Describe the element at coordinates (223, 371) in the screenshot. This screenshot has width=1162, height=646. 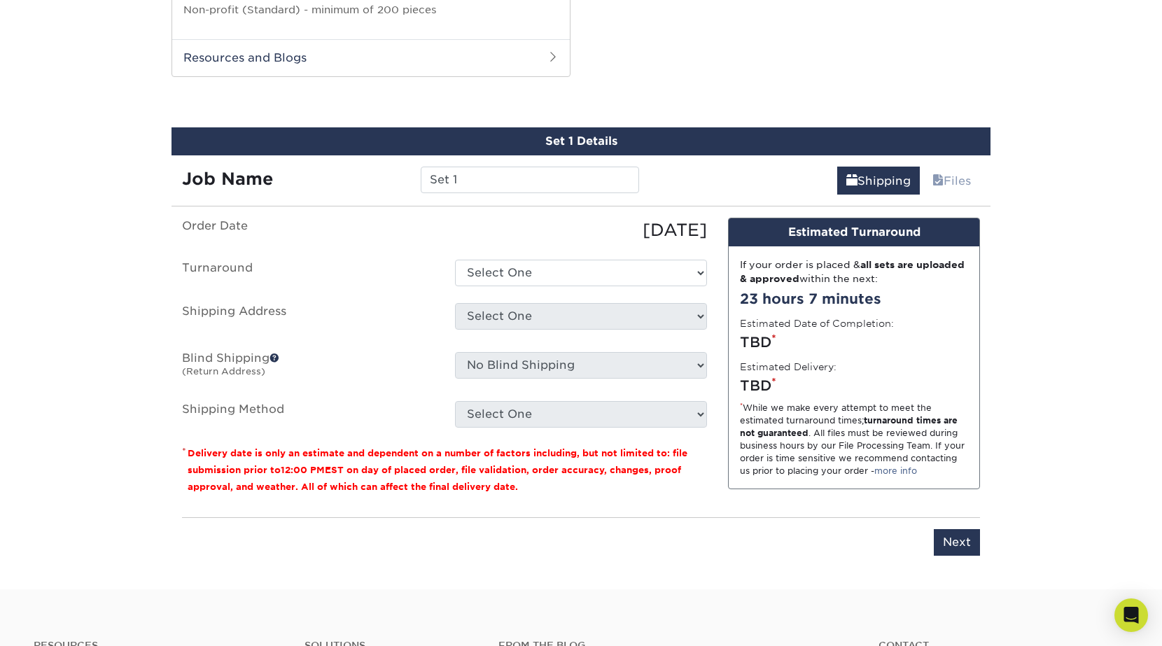
I see `small: (Return Address)` at that location.